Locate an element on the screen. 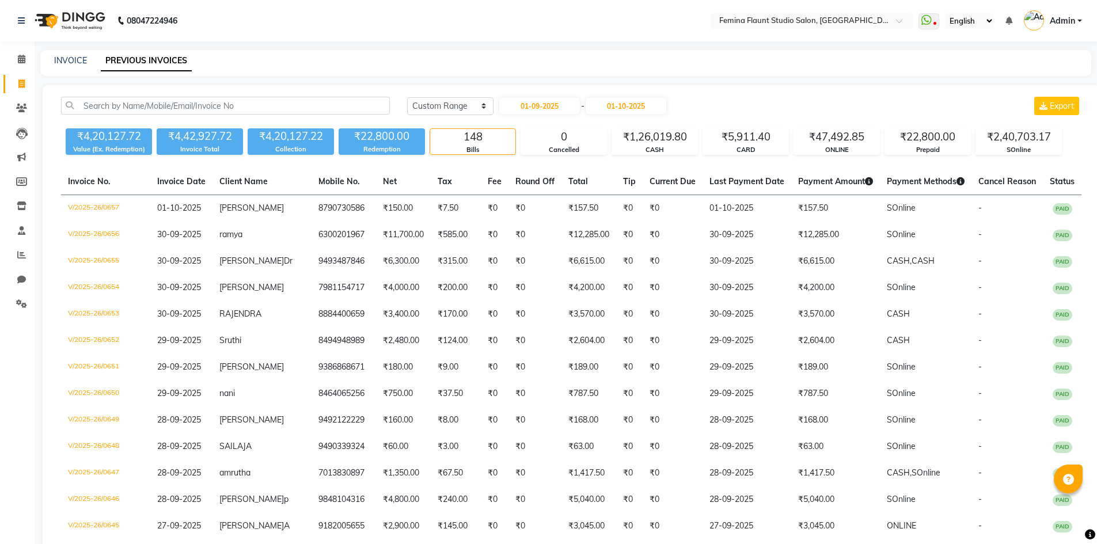  td: 7981154717 is located at coordinates (344, 288).